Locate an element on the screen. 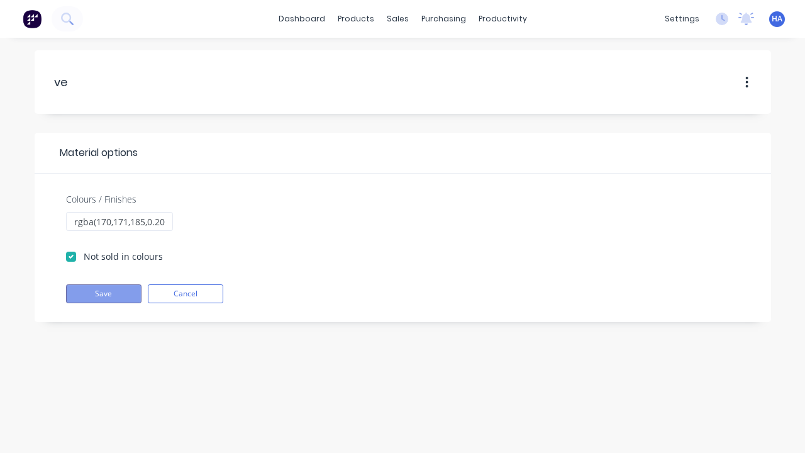 This screenshot has width=805, height=453. label: Not sold in colours is located at coordinates (123, 256).